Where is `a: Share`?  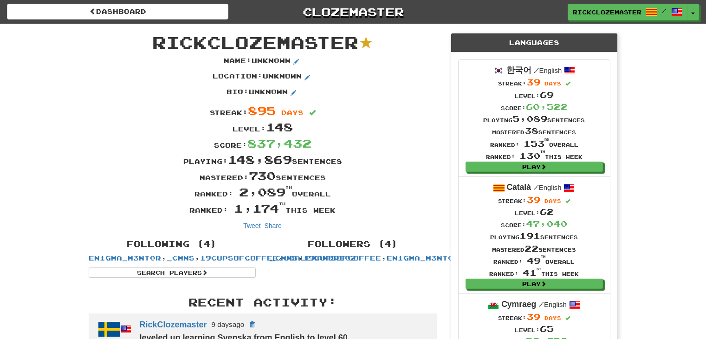 a: Share is located at coordinates (272, 226).